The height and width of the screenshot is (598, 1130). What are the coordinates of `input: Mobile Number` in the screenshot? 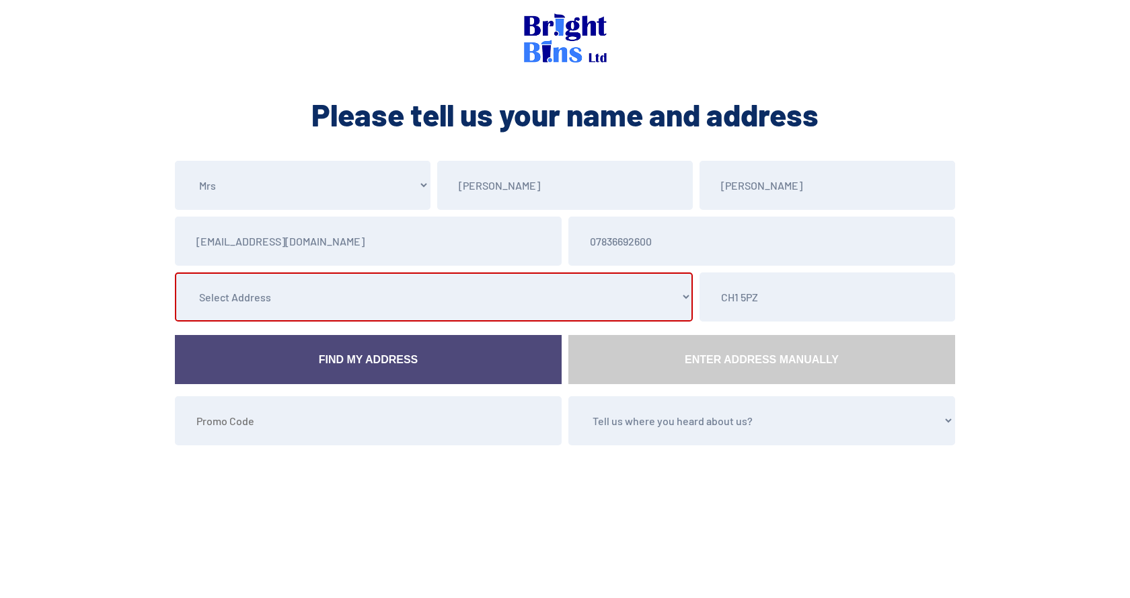 It's located at (761, 241).